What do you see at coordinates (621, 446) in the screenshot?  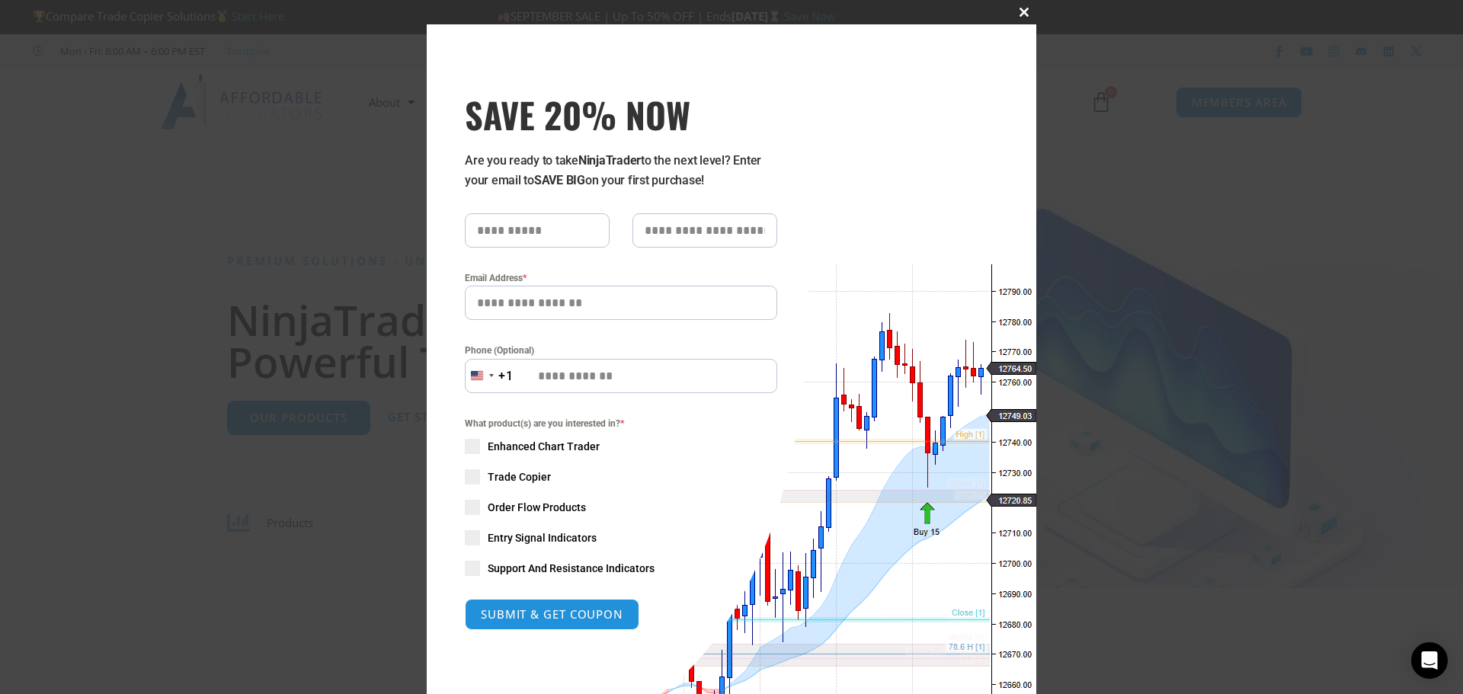 I see `label: Enhanced Chart Trader` at bounding box center [621, 446].